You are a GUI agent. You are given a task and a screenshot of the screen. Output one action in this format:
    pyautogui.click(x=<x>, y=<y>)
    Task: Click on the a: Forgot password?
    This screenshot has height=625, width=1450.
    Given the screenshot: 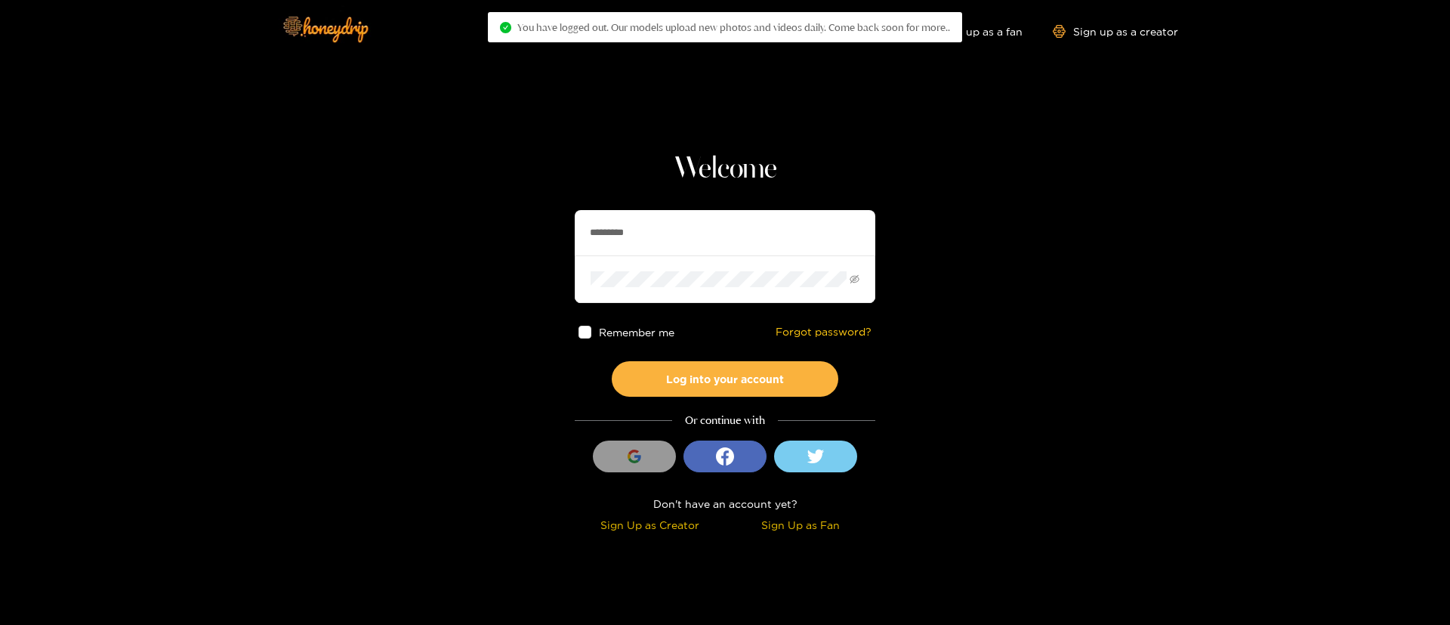 What is the action you would take?
    pyautogui.click(x=823, y=332)
    